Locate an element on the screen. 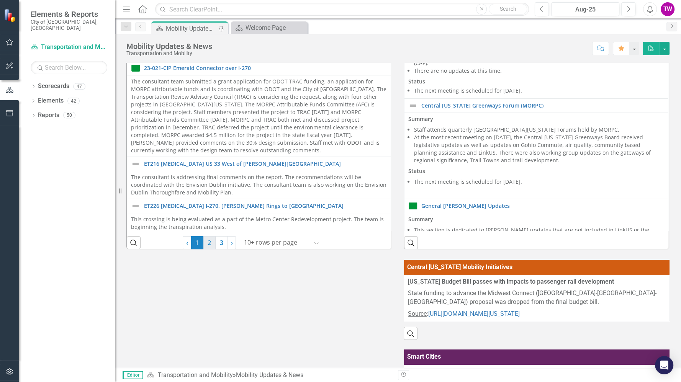  div: 50 is located at coordinates (69, 115).